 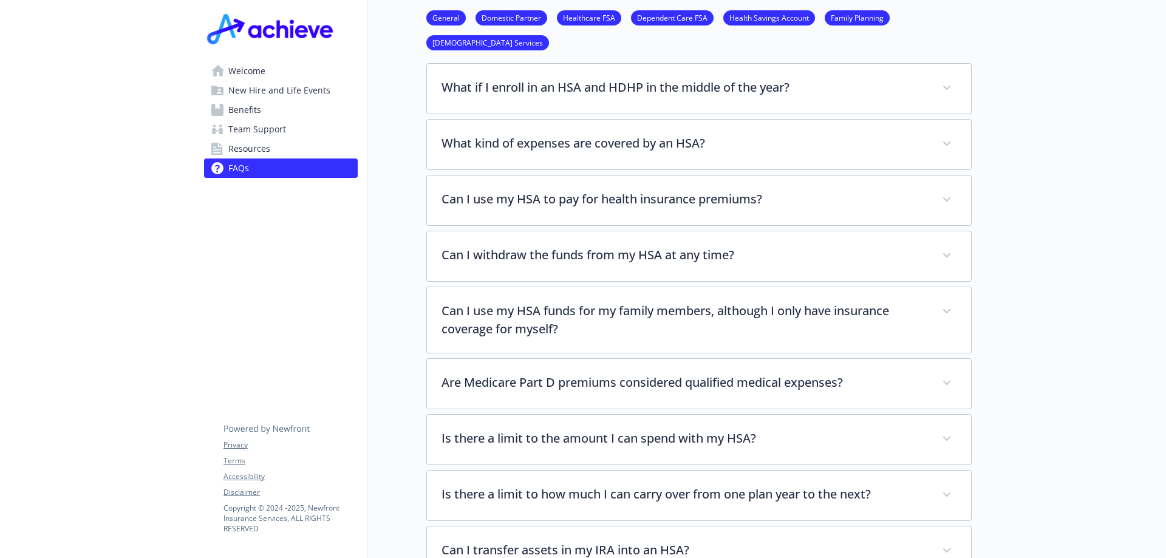 I want to click on span: Benefits, so click(x=245, y=110).